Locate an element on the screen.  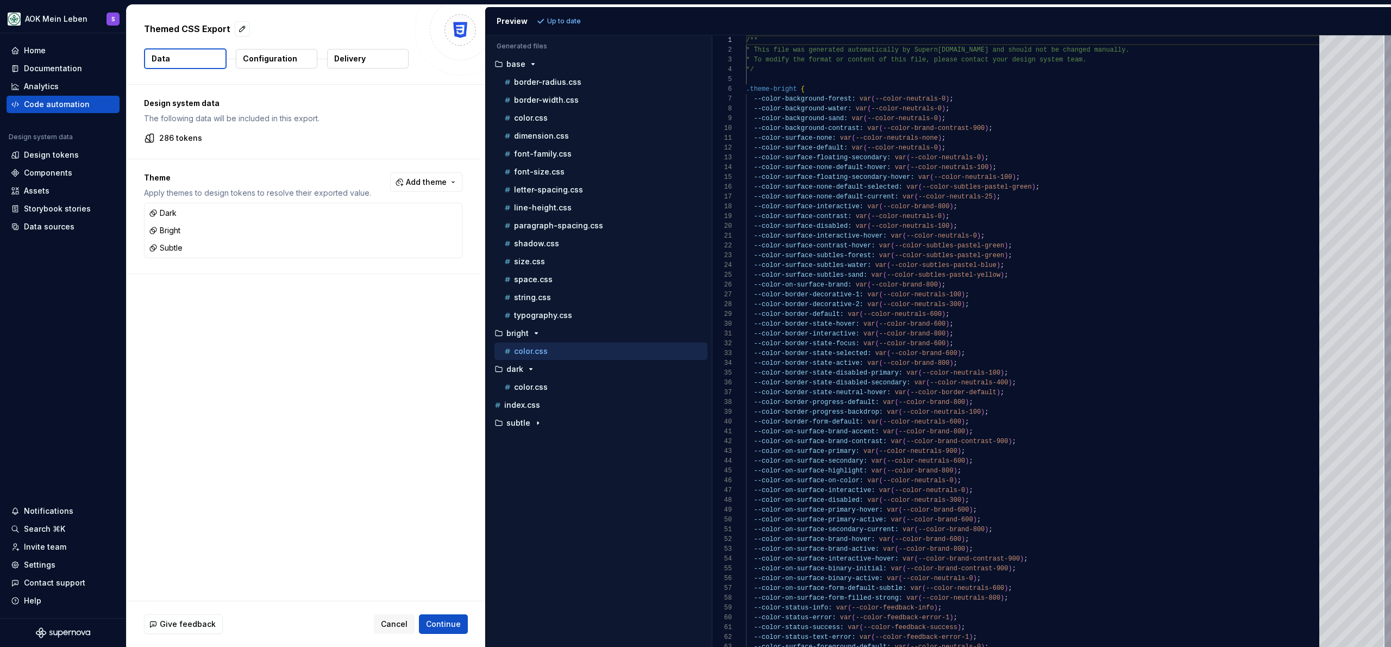
button: Search ⌘K is located at coordinates (63, 529).